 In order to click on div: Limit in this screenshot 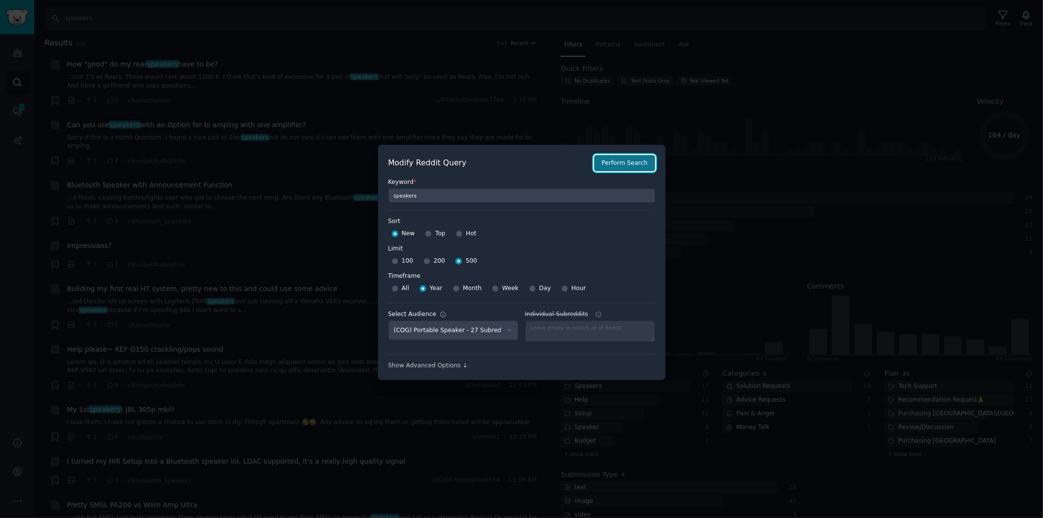, I will do `click(396, 249)`.